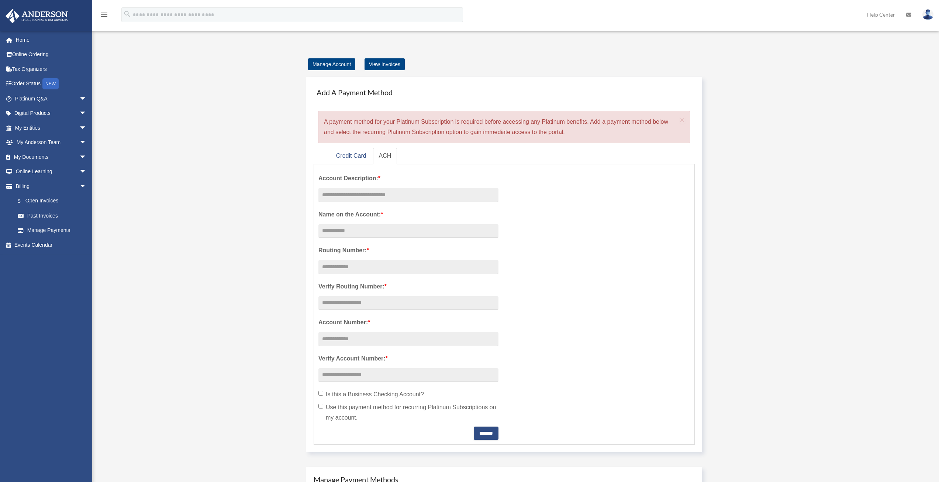 This screenshot has height=482, width=939. Describe the element at coordinates (504, 92) in the screenshot. I see `h4: Add A Payment Method` at that location.